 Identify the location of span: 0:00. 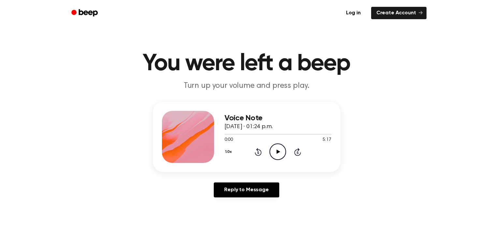
(229, 140).